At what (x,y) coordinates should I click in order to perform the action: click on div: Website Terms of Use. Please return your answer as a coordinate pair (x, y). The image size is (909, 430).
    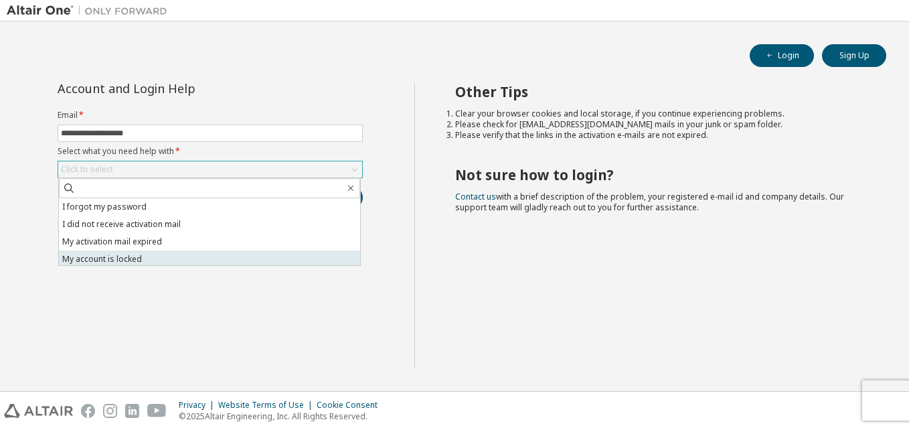
    Looking at the image, I should click on (267, 405).